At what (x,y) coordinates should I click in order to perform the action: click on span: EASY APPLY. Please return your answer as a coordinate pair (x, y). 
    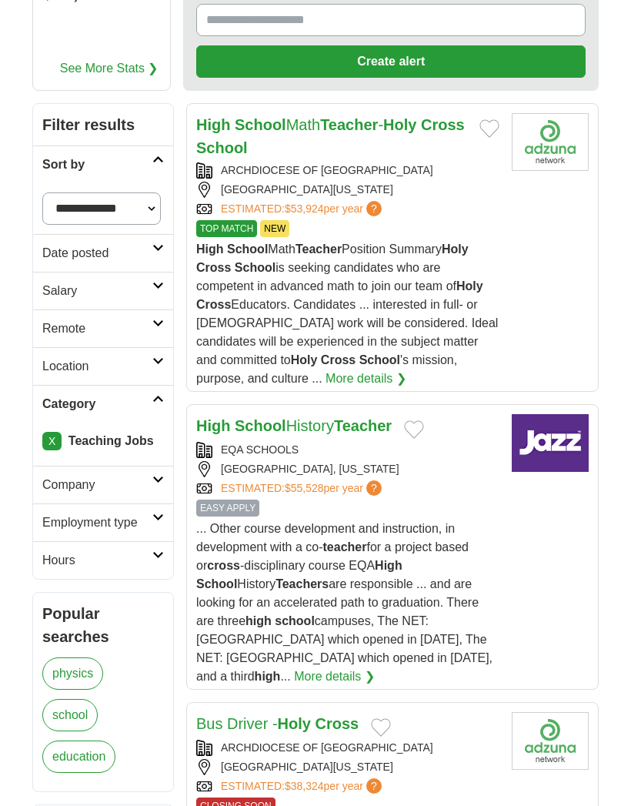
    Looking at the image, I should click on (228, 508).